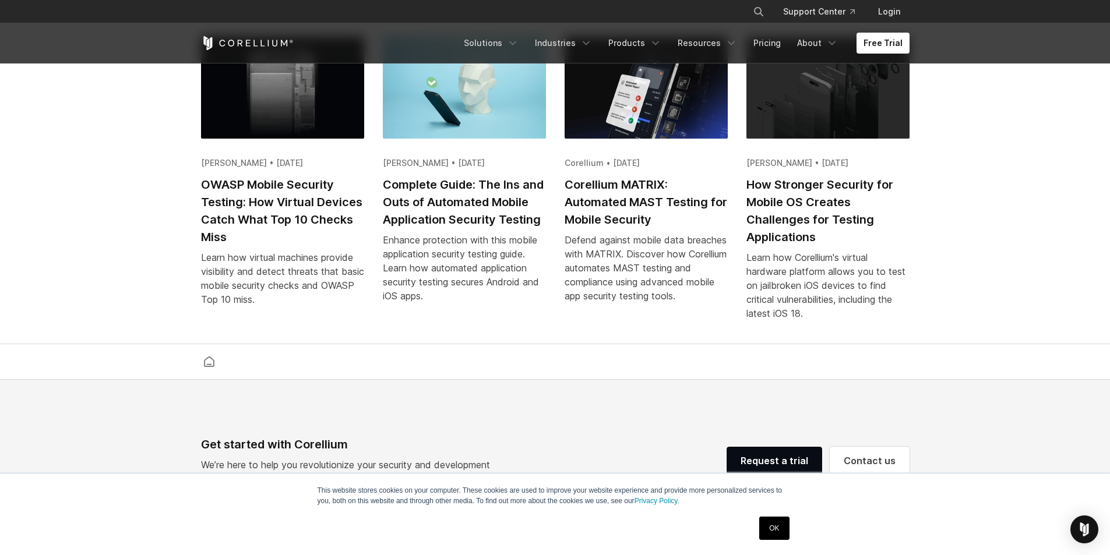 Image resolution: width=1110 pixels, height=555 pixels. Describe the element at coordinates (555, 496) in the screenshot. I see `p: This website stores cookies on your computer. These cookies are used to improve your website expe...` at that location.